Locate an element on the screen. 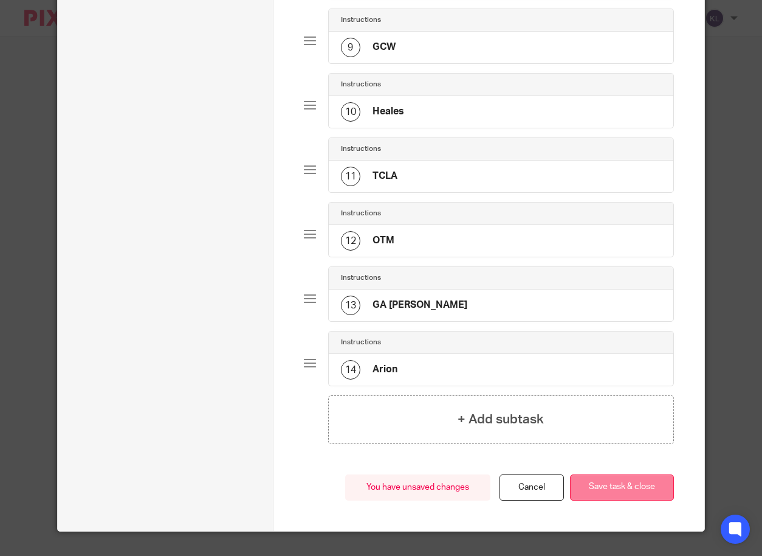 This screenshot has width=762, height=556. h4: Arion is located at coordinates (385, 369).